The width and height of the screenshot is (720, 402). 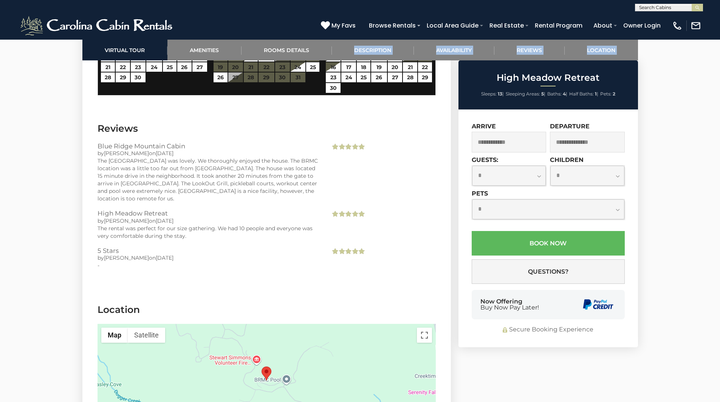 What do you see at coordinates (677, 26) in the screenshot?
I see `img: phone-regular-white.png` at bounding box center [677, 26].